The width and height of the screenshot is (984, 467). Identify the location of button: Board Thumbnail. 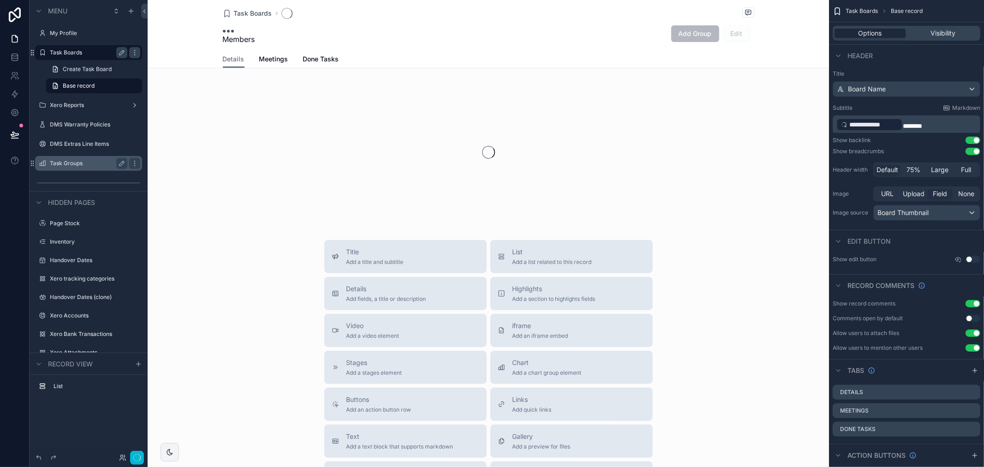
(926, 213).